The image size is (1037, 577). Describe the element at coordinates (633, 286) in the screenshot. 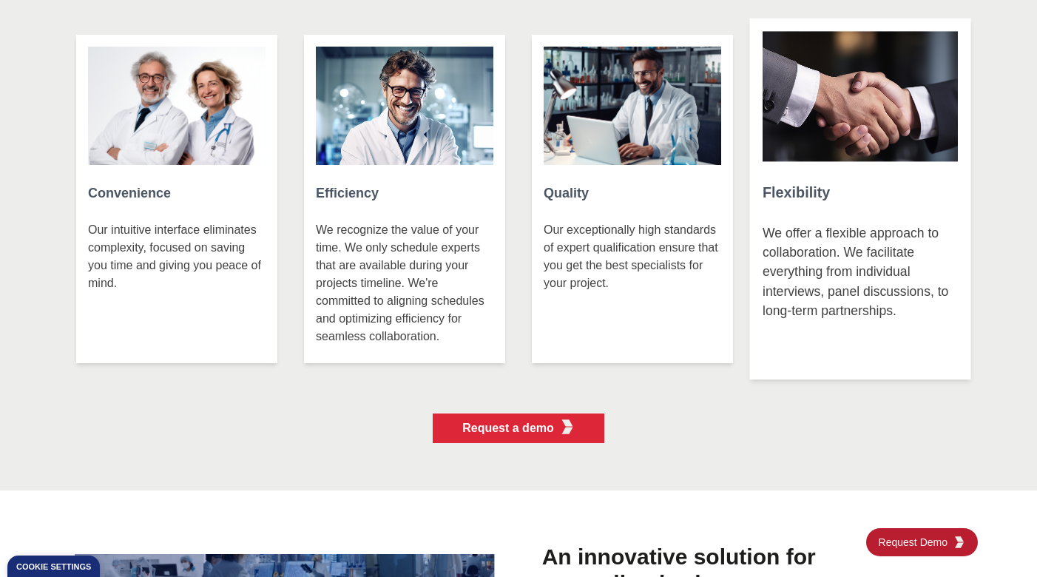

I see `p: Our exceptionally high standards of expert qualification ensure that you get the best specialists...` at that location.